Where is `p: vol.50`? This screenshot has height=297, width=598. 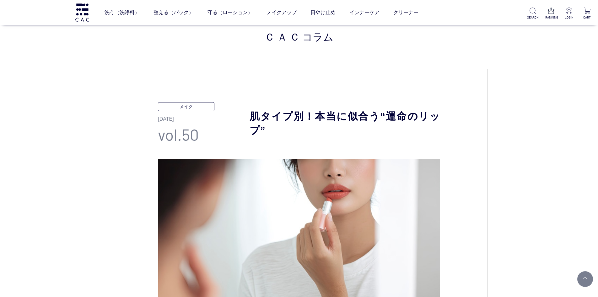 p: vol.50 is located at coordinates (196, 134).